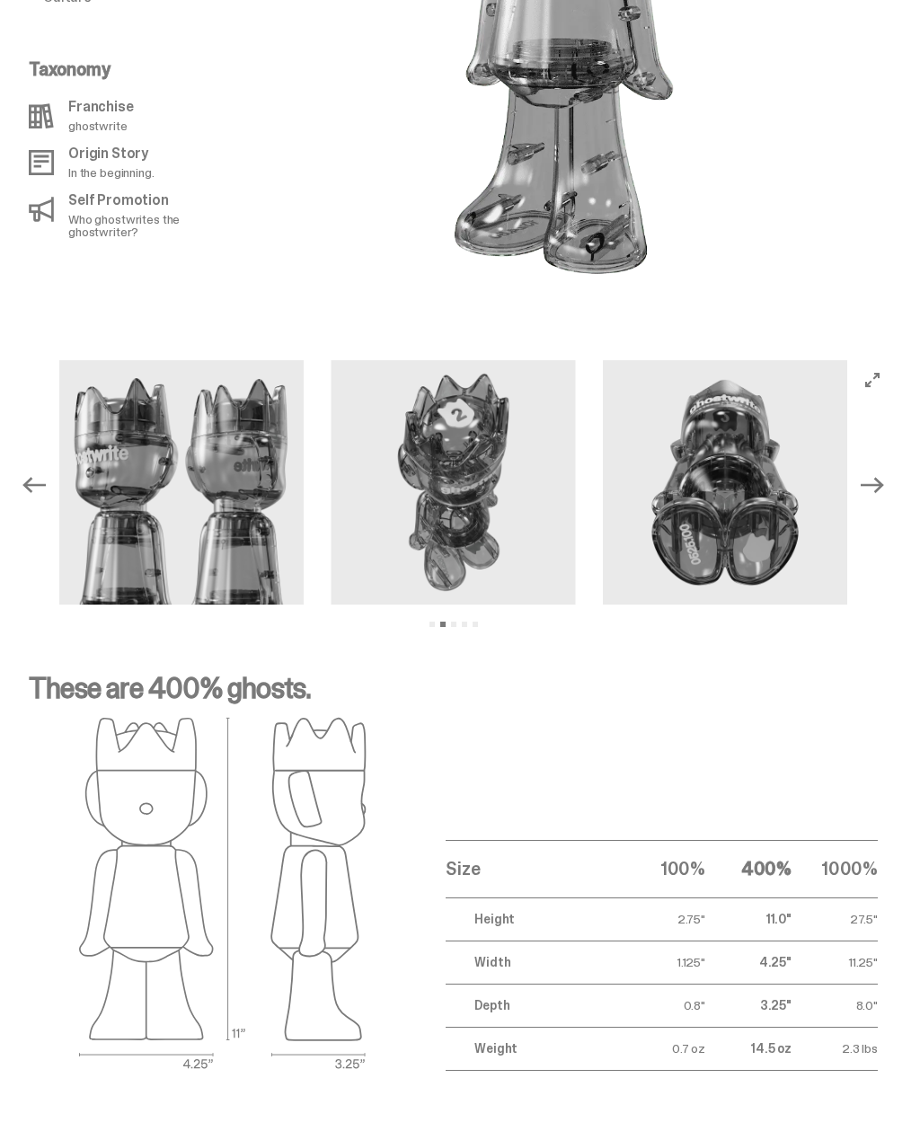 This screenshot has width=920, height=1131. Describe the element at coordinates (475, 624) in the screenshot. I see `button: View slide 5` at that location.